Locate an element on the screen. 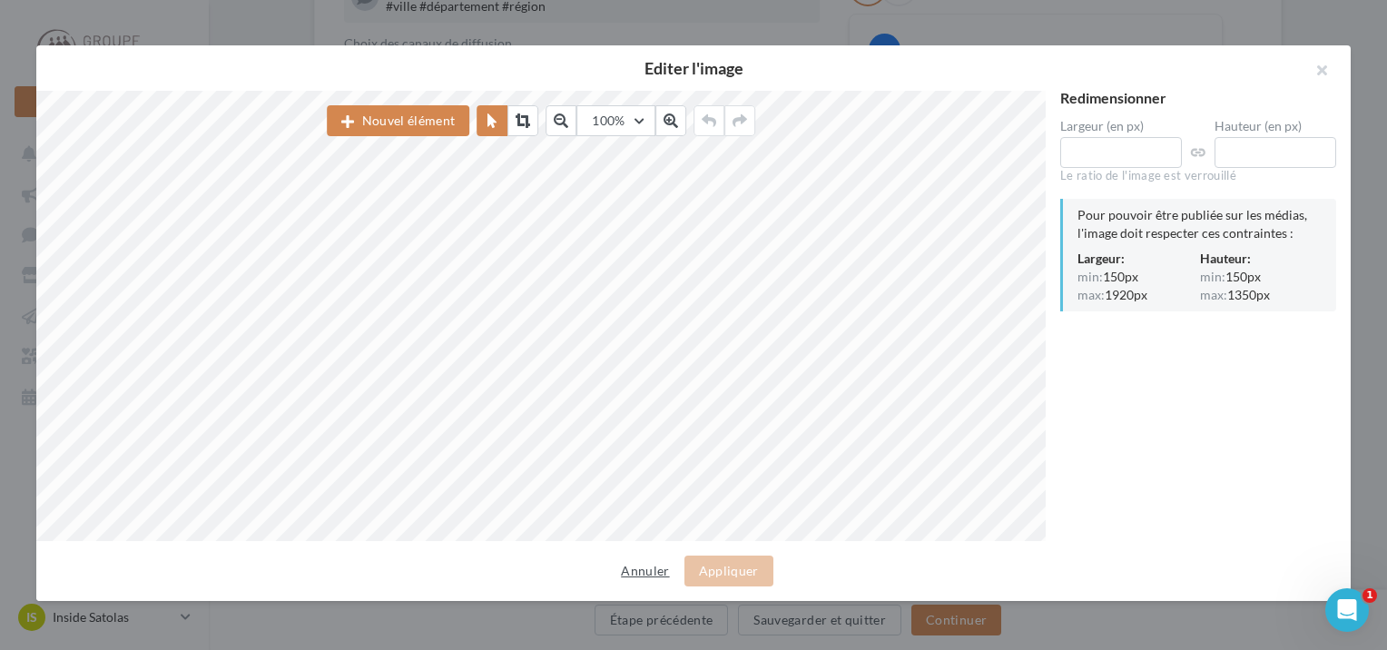 This screenshot has width=1387, height=650. label: Hauteur (en px) is located at coordinates (1275, 126).